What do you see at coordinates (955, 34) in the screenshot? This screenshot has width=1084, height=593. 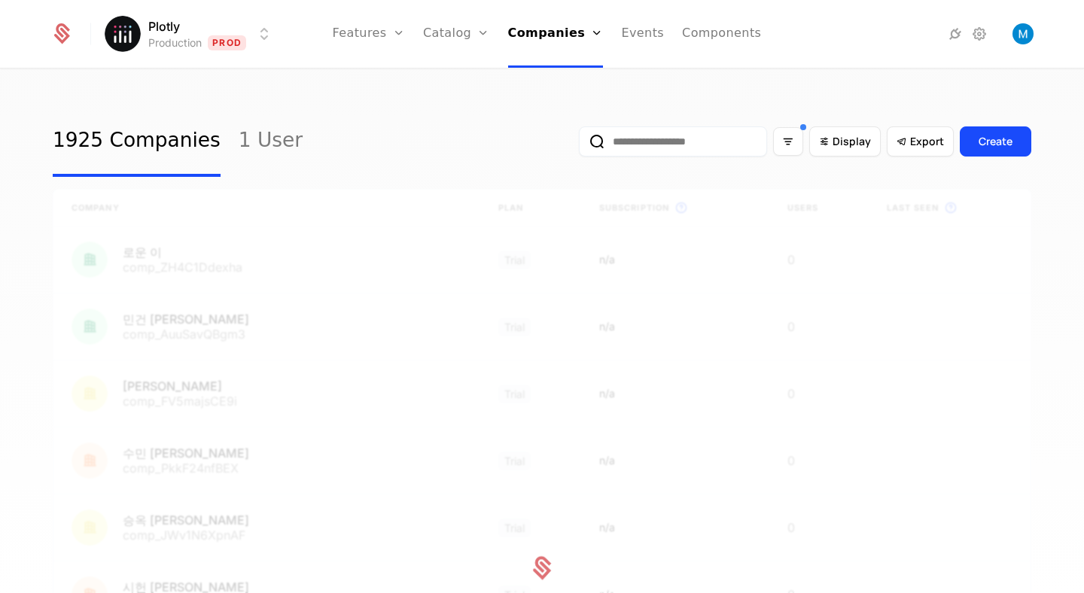 I see `a: Integrations` at bounding box center [955, 34].